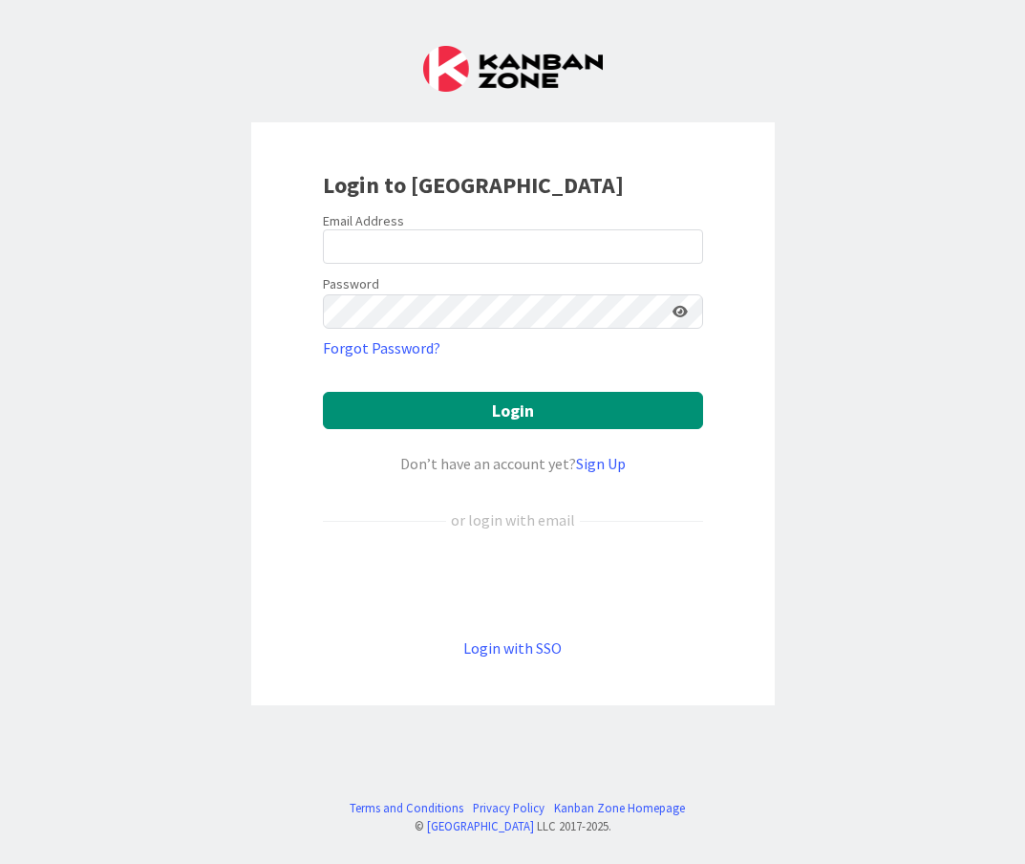 This screenshot has width=1025, height=864. I want to click on a: Forgot Password?, so click(381, 348).